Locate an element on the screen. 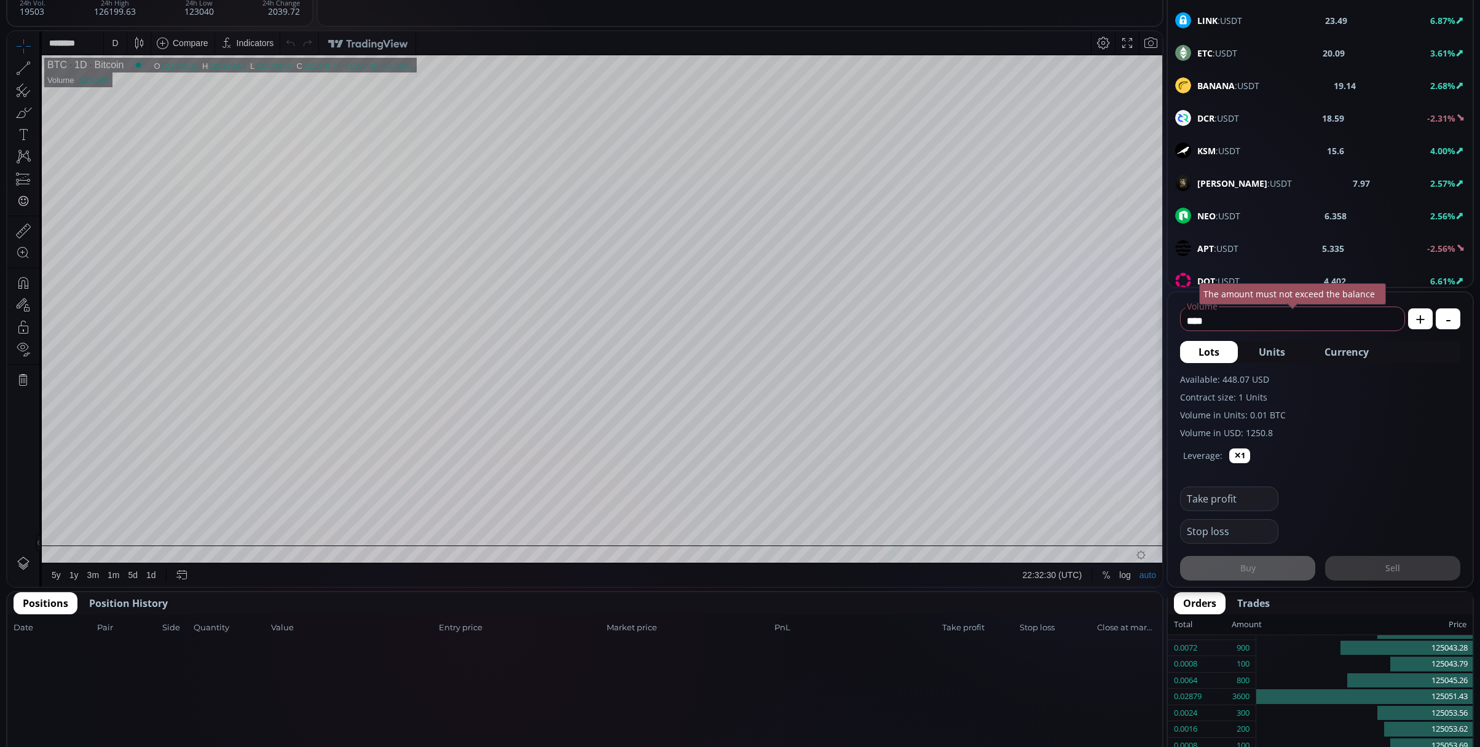 This screenshot has width=1480, height=747. span: Pair is located at coordinates (128, 628).